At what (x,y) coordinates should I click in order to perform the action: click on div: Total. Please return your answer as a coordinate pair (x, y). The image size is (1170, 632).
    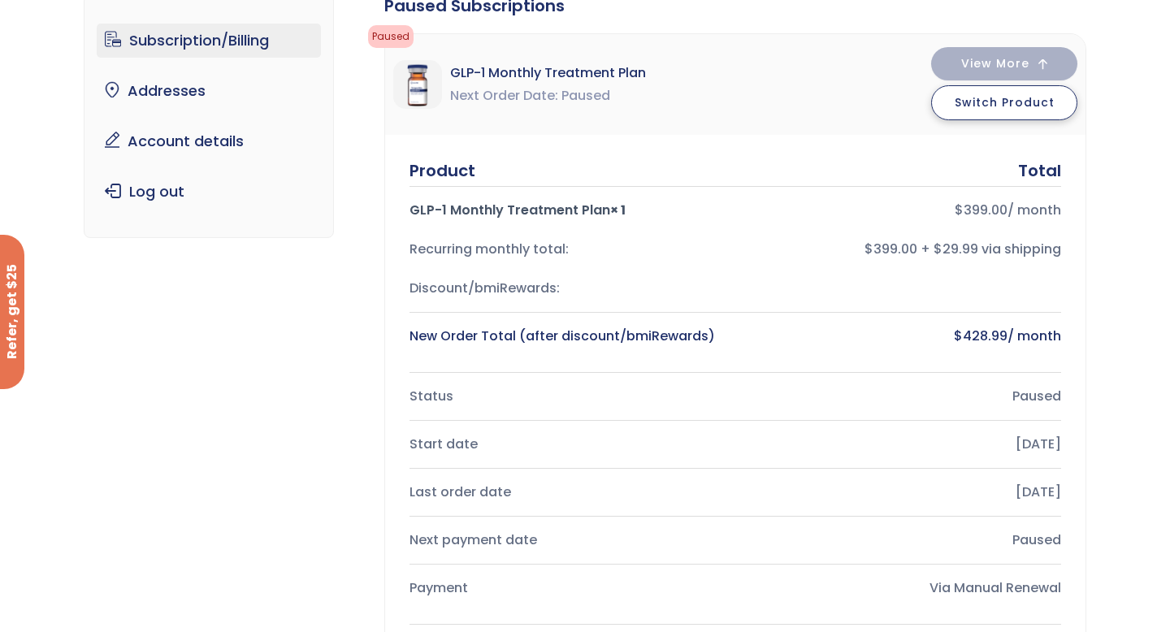
    Looking at the image, I should click on (1039, 171).